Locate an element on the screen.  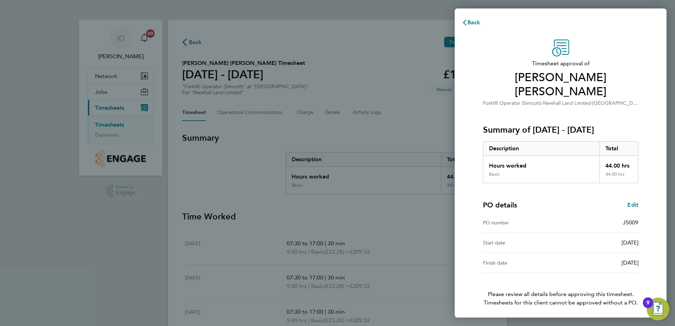
div: Start date is located at coordinates (522, 243).